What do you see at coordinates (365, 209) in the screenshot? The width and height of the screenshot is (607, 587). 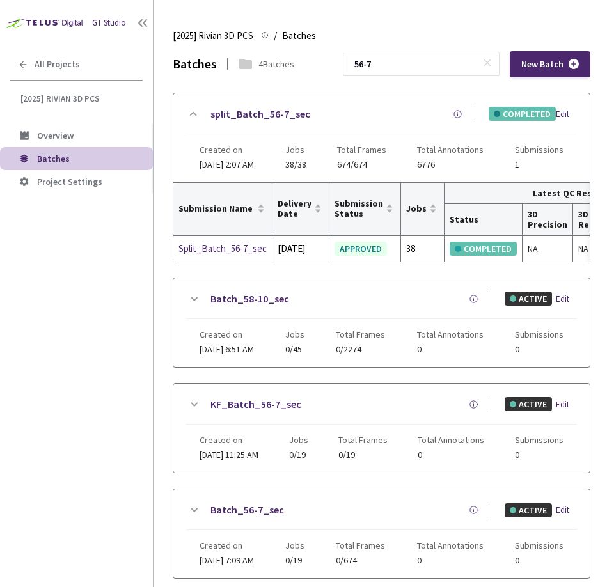 I see `th: Submission Status` at bounding box center [365, 209].